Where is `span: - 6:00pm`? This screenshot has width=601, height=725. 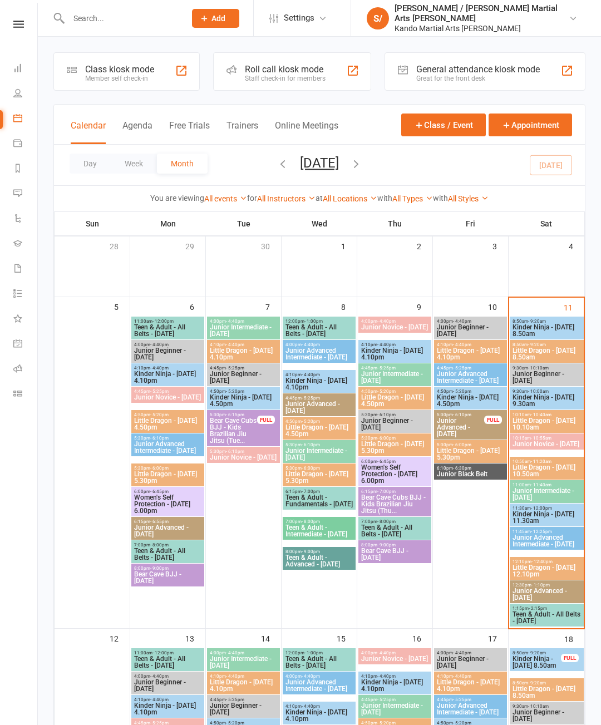
span: - 6:00pm is located at coordinates (310, 468).